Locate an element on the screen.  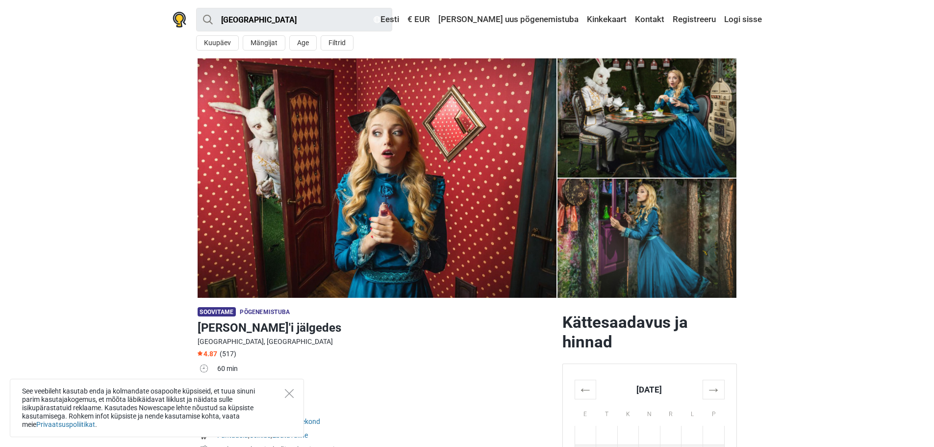
a: € EUR is located at coordinates (419, 20).